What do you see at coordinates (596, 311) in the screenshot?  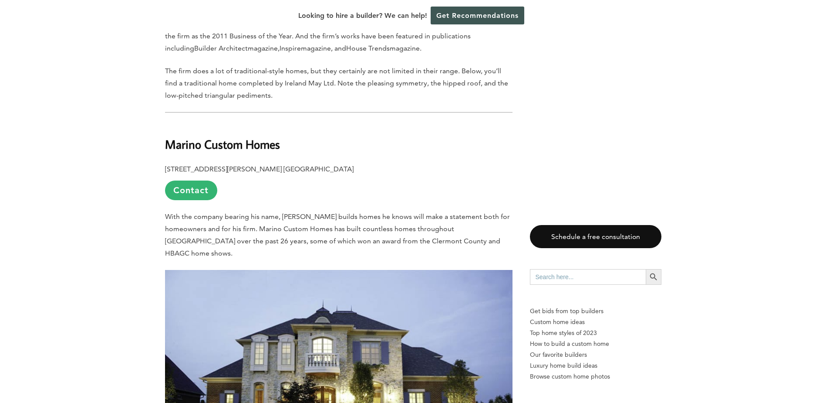 I see `p: Get bids from top builders` at bounding box center [596, 311].